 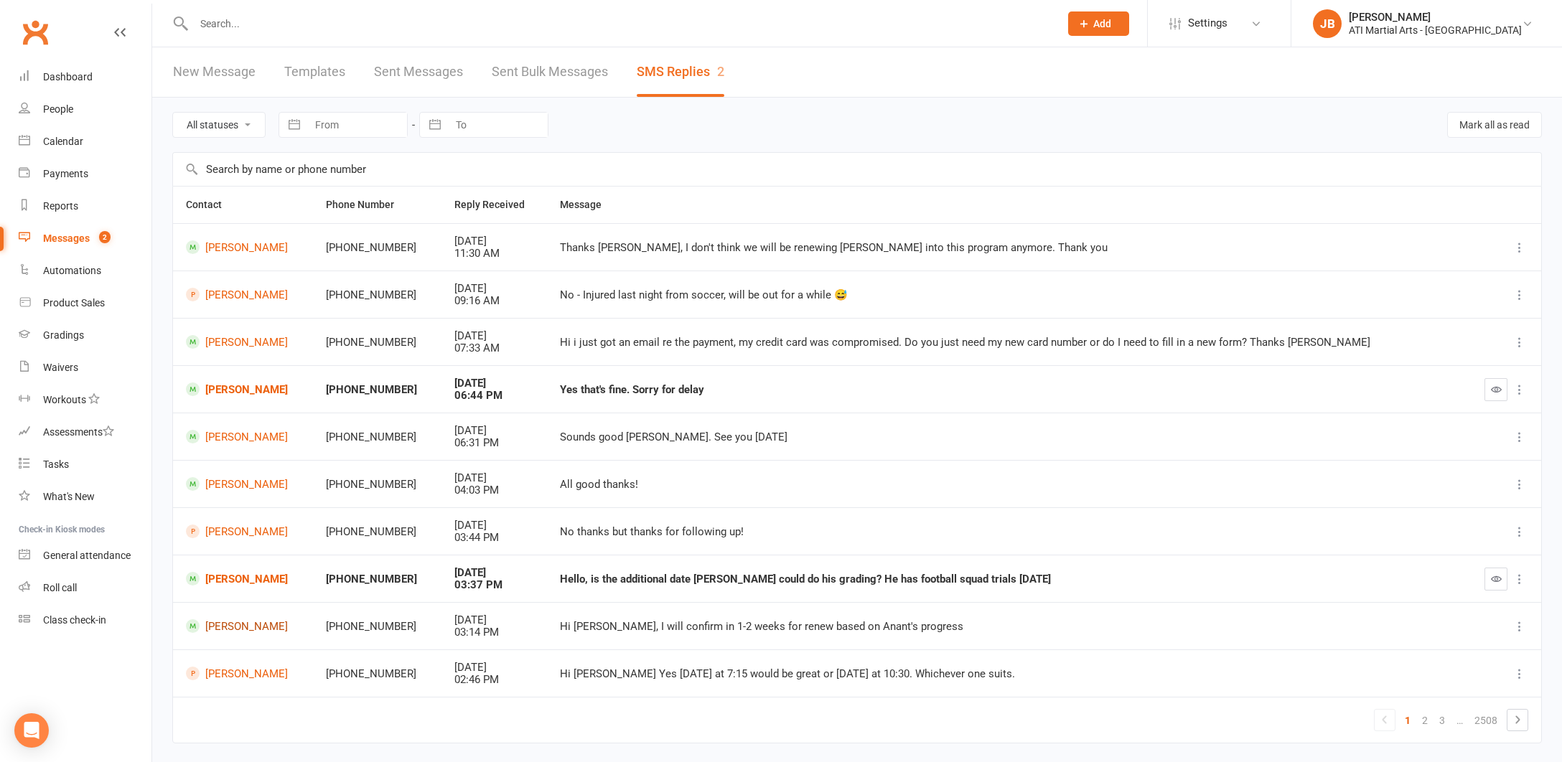 What do you see at coordinates (721, 71) in the screenshot?
I see `div: 2` at bounding box center [721, 71].